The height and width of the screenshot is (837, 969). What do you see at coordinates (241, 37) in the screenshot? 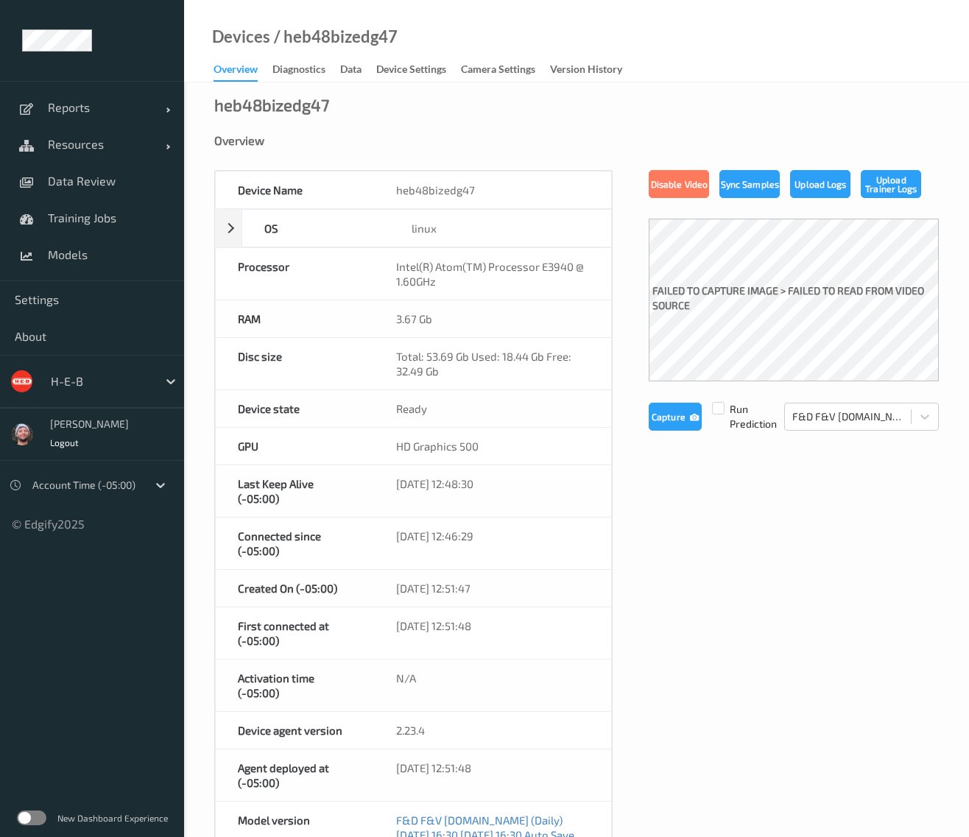
I see `a: Devices` at bounding box center [241, 37].